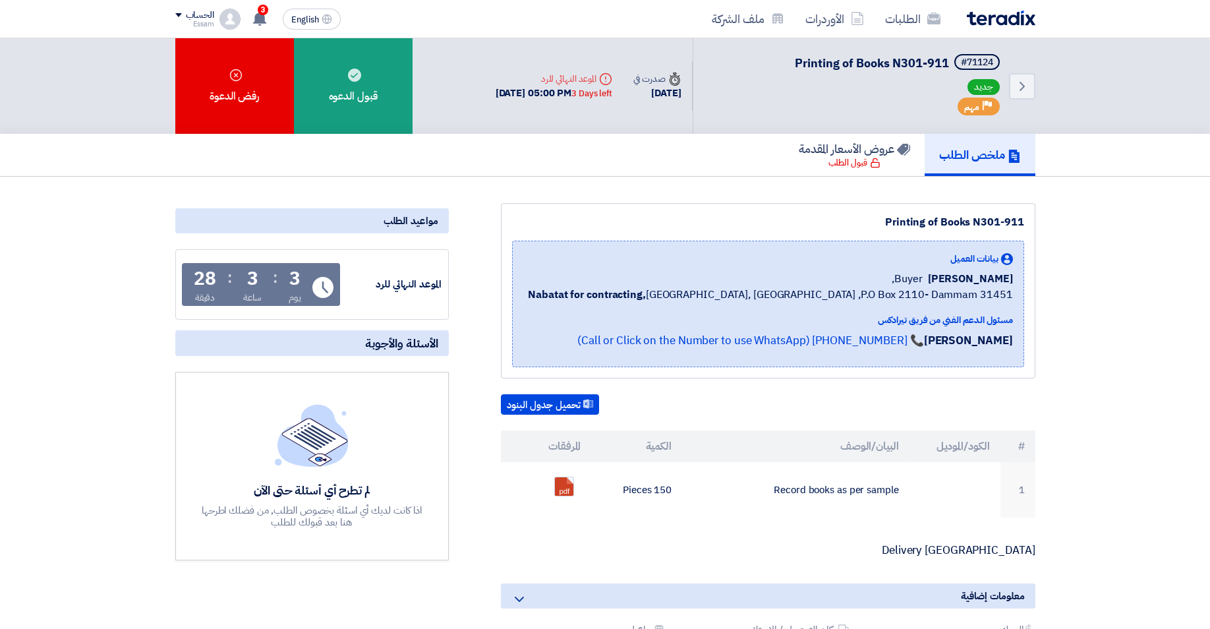 The width and height of the screenshot is (1210, 629). I want to click on span: بيانات العميل, so click(974, 258).